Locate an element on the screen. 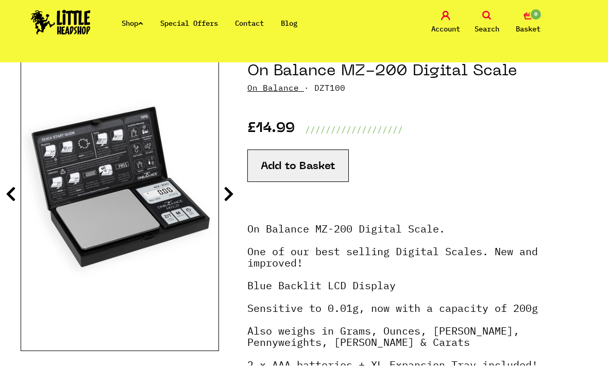 The image size is (608, 366). img: On Balance MZ-200 Digital Scale image 3 is located at coordinates (119, 186).